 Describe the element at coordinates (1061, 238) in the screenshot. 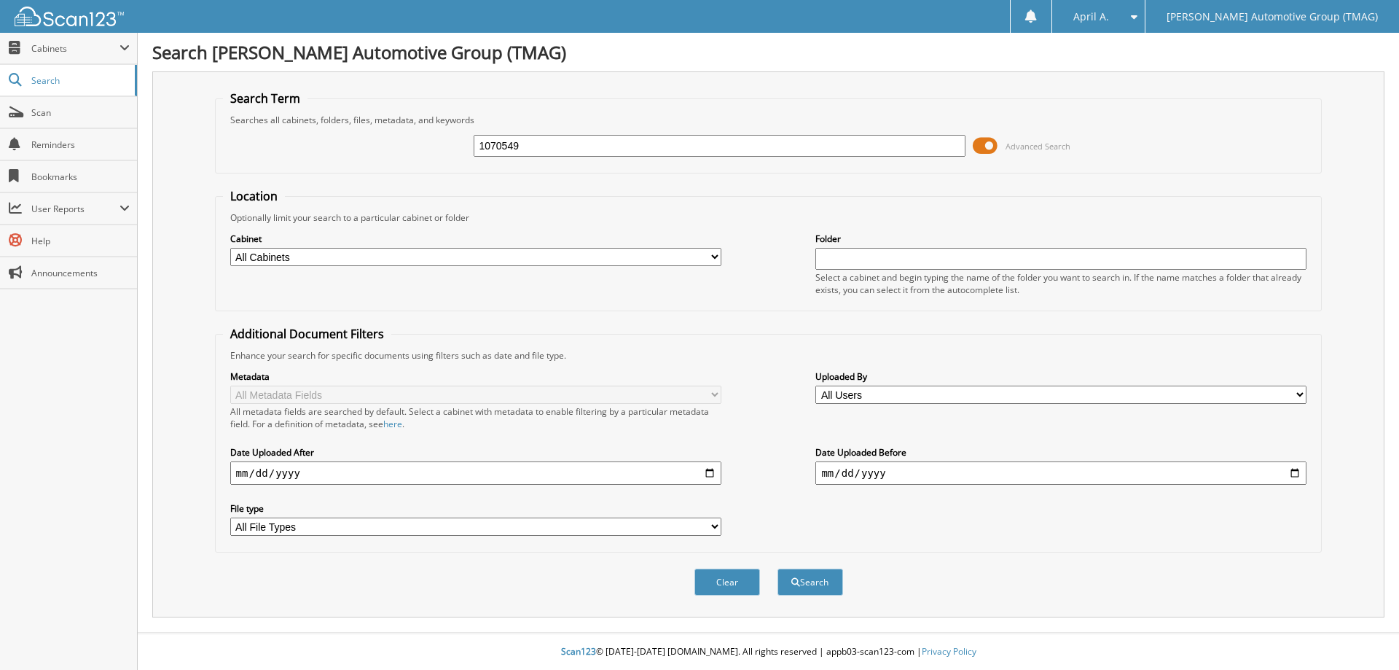

I see `label: Folder` at that location.